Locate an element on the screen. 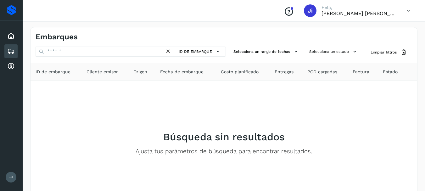 The image size is (425, 191). h4: Embarques is located at coordinates (57, 37).